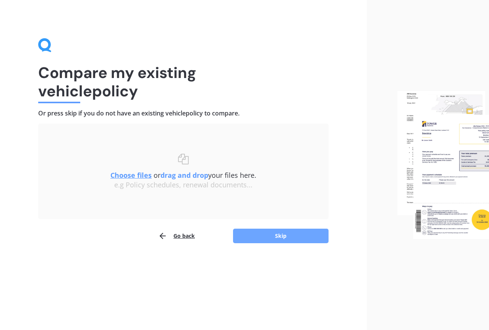  What do you see at coordinates (183, 82) in the screenshot?
I see `h1: Compare my existing vehicle policy` at bounding box center [183, 82].